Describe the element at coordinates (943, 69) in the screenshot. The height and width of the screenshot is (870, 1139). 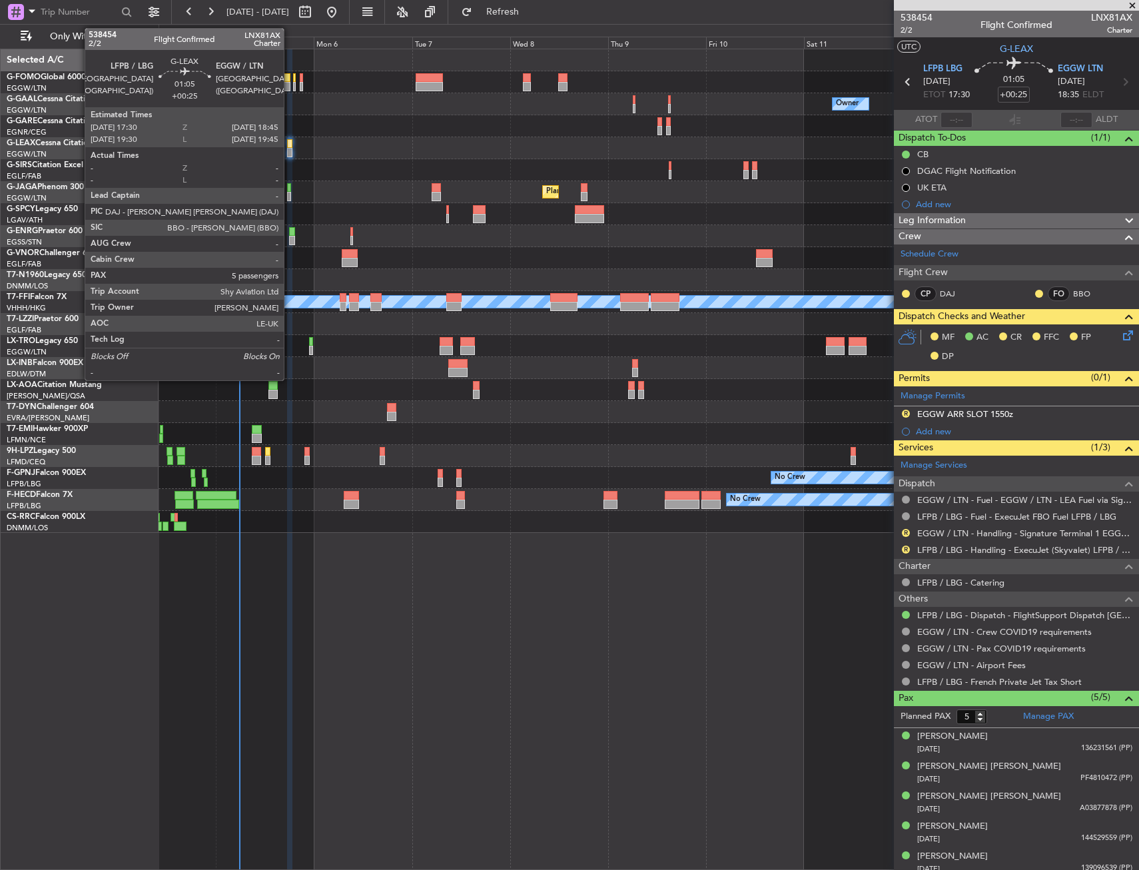
I see `span: LFPB LBG` at that location.